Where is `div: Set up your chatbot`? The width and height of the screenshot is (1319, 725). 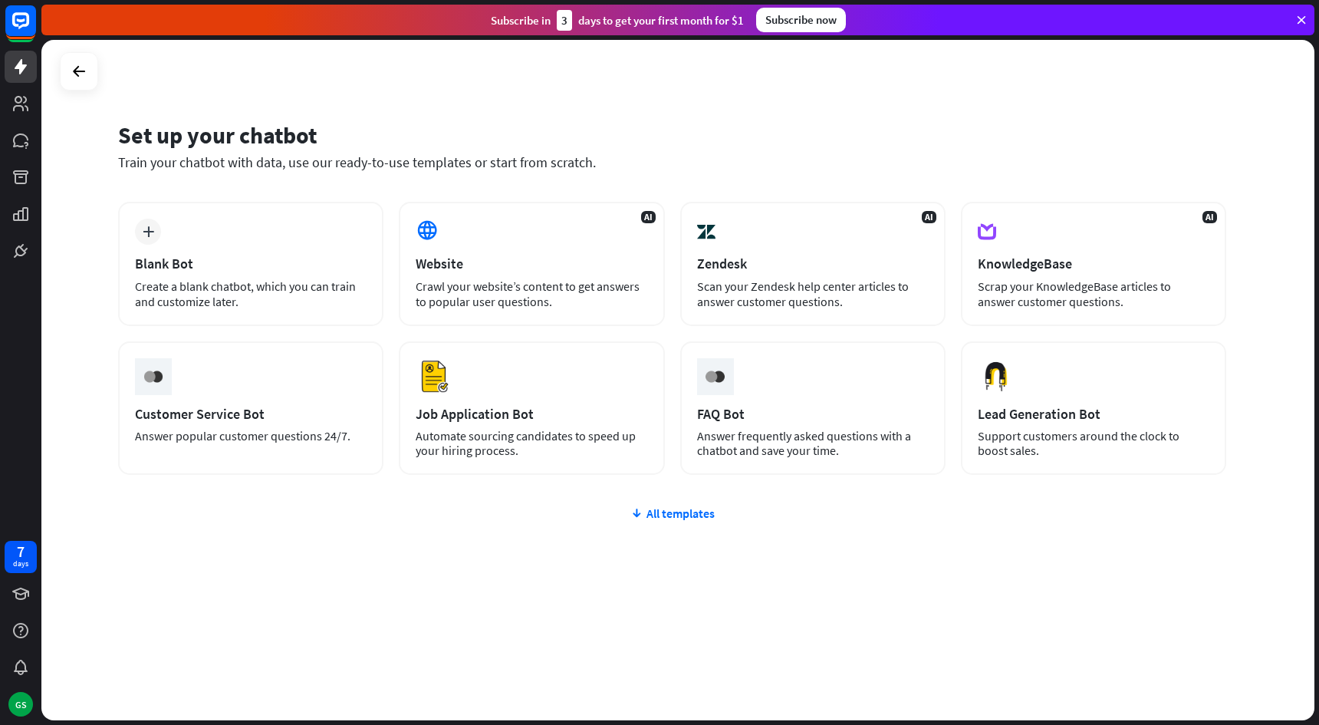 div: Set up your chatbot is located at coordinates (672, 135).